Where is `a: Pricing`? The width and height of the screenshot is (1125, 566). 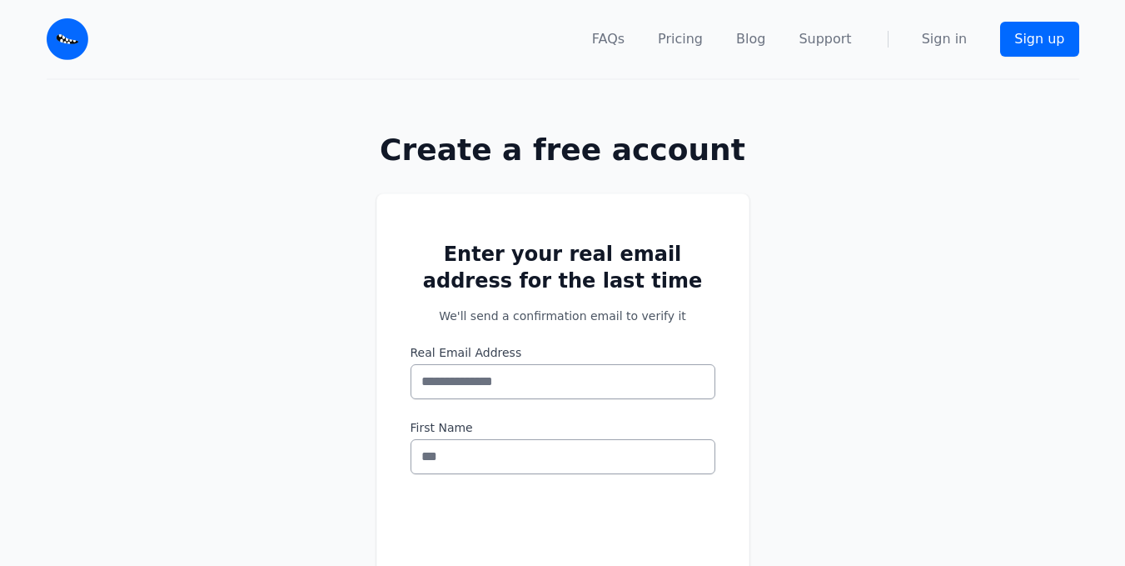
a: Pricing is located at coordinates (680, 39).